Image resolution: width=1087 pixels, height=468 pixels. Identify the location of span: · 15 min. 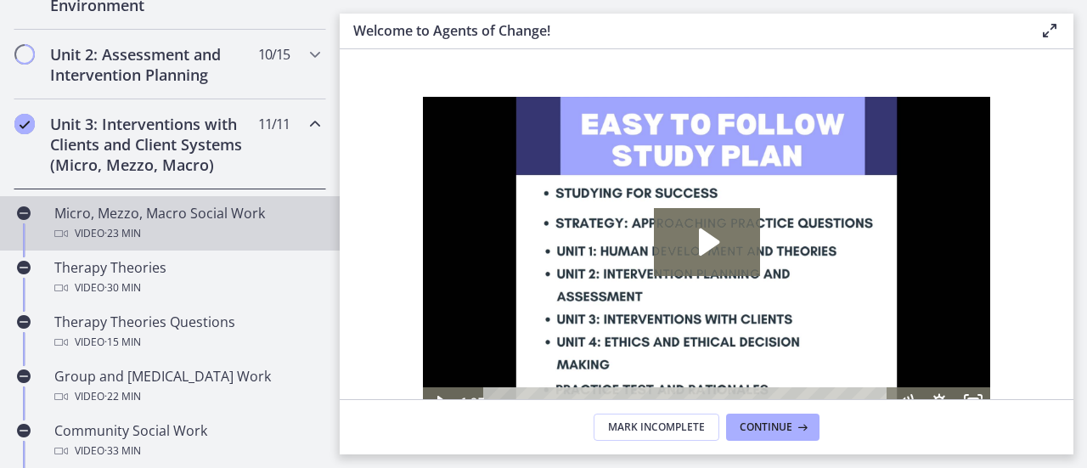
(122, 342).